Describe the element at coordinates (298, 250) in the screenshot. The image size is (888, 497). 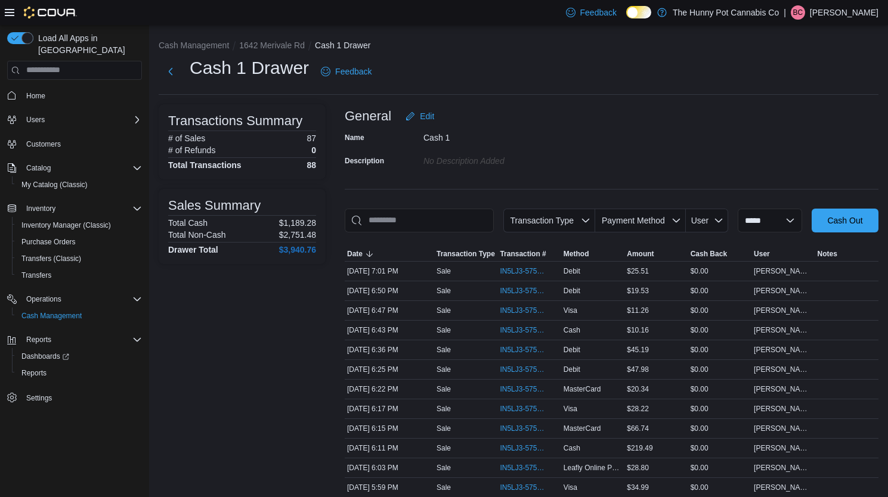
I see `h4: $3,940.76` at that location.